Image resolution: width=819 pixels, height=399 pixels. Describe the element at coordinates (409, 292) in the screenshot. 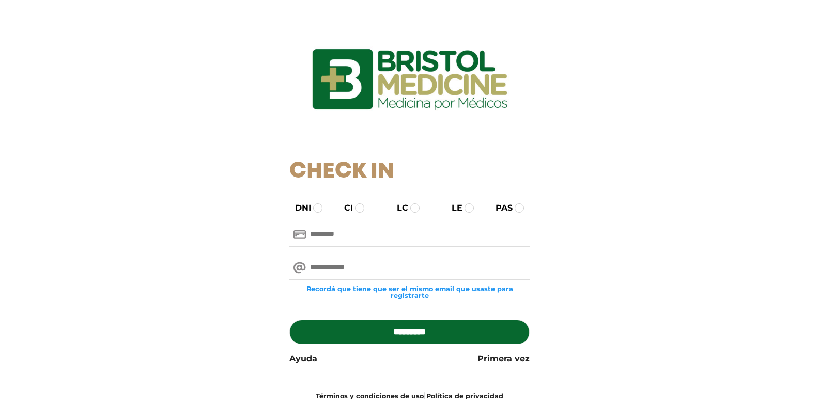

I see `small: Recordá que tiene que ser el mismo email que usaste para registrarte` at that location.